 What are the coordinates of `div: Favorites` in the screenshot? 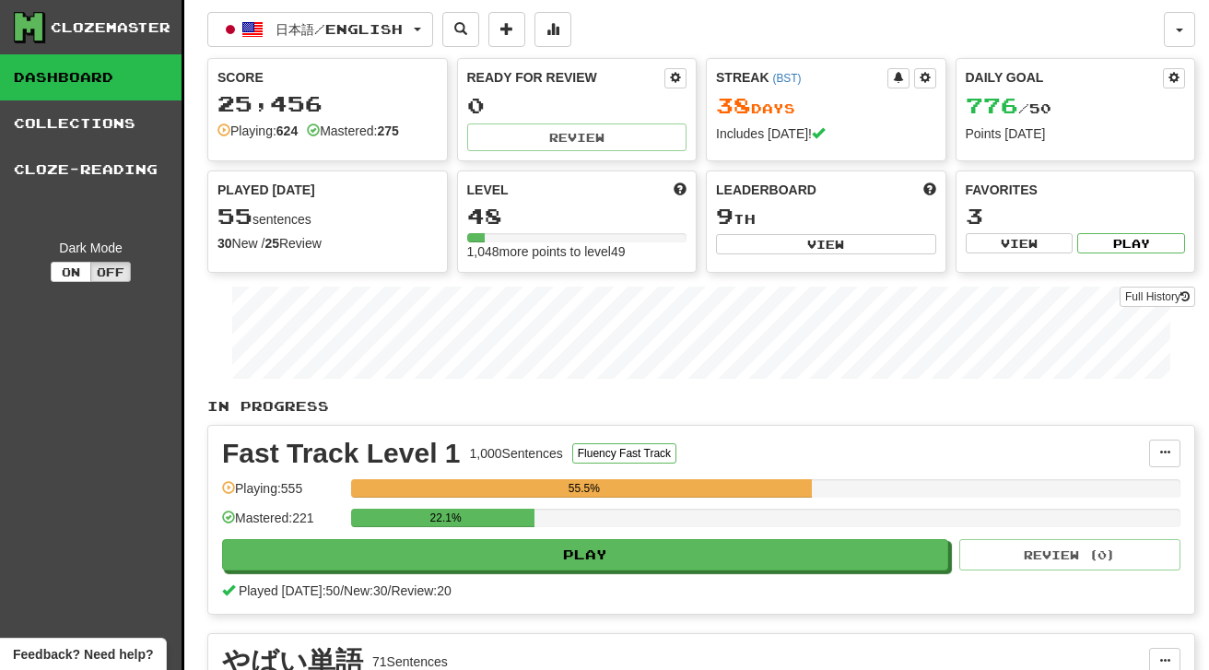 It's located at (1075, 190).